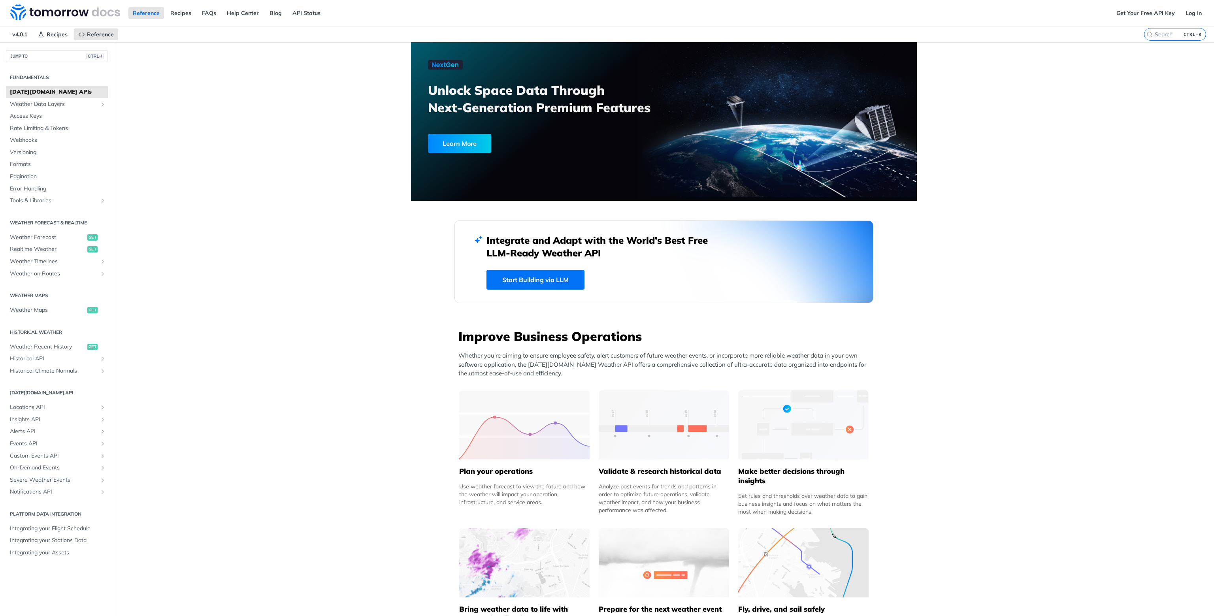 This screenshot has height=616, width=1214. What do you see at coordinates (103, 492) in the screenshot?
I see `button: Show subpages for Notifications API` at bounding box center [103, 492].